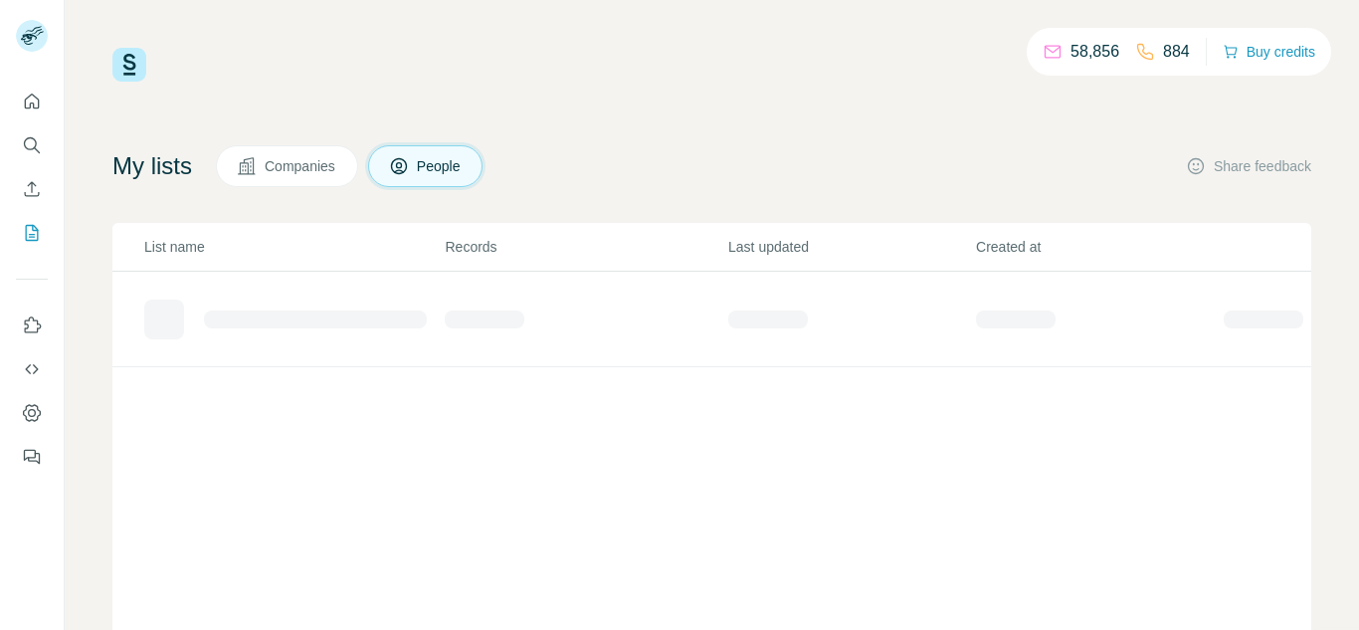 Image resolution: width=1359 pixels, height=630 pixels. Describe the element at coordinates (32, 102) in the screenshot. I see `button: Quick start` at that location.